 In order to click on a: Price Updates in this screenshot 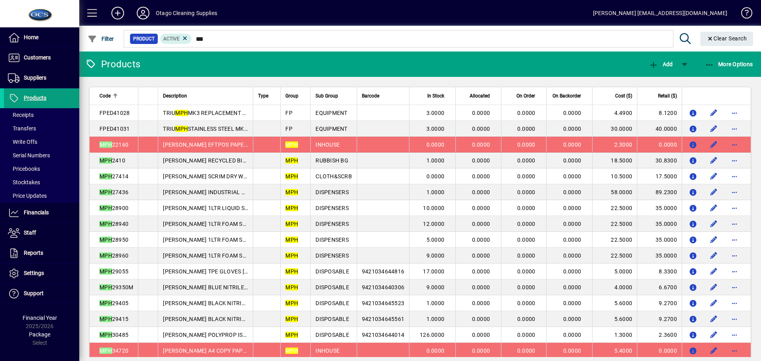, I will do `click(42, 196)`.